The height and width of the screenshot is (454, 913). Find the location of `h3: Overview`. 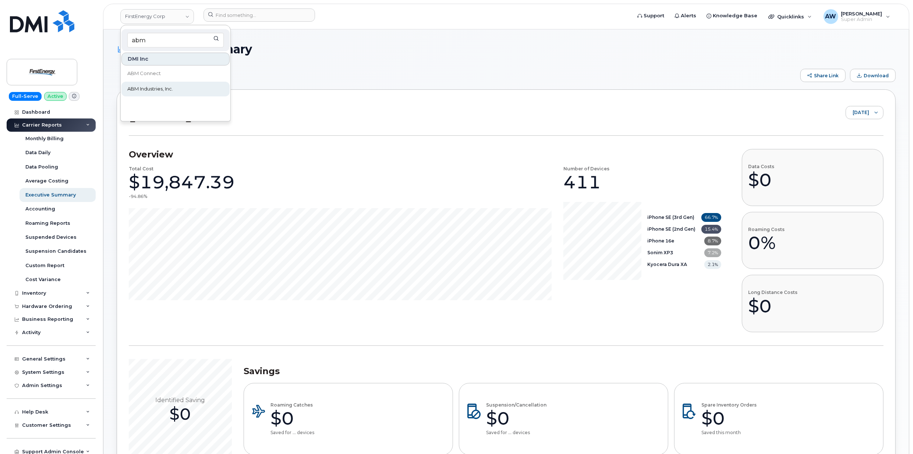

h3: Overview is located at coordinates (425, 155).